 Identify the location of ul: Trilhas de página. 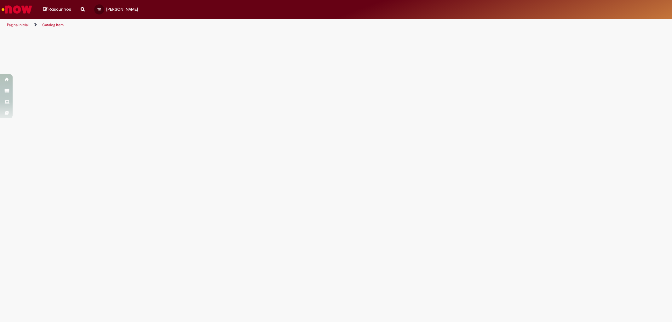
(224, 25).